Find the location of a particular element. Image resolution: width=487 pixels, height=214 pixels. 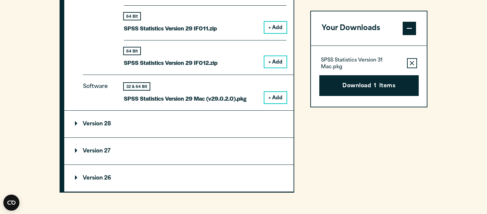

span: 1 is located at coordinates (375, 86).